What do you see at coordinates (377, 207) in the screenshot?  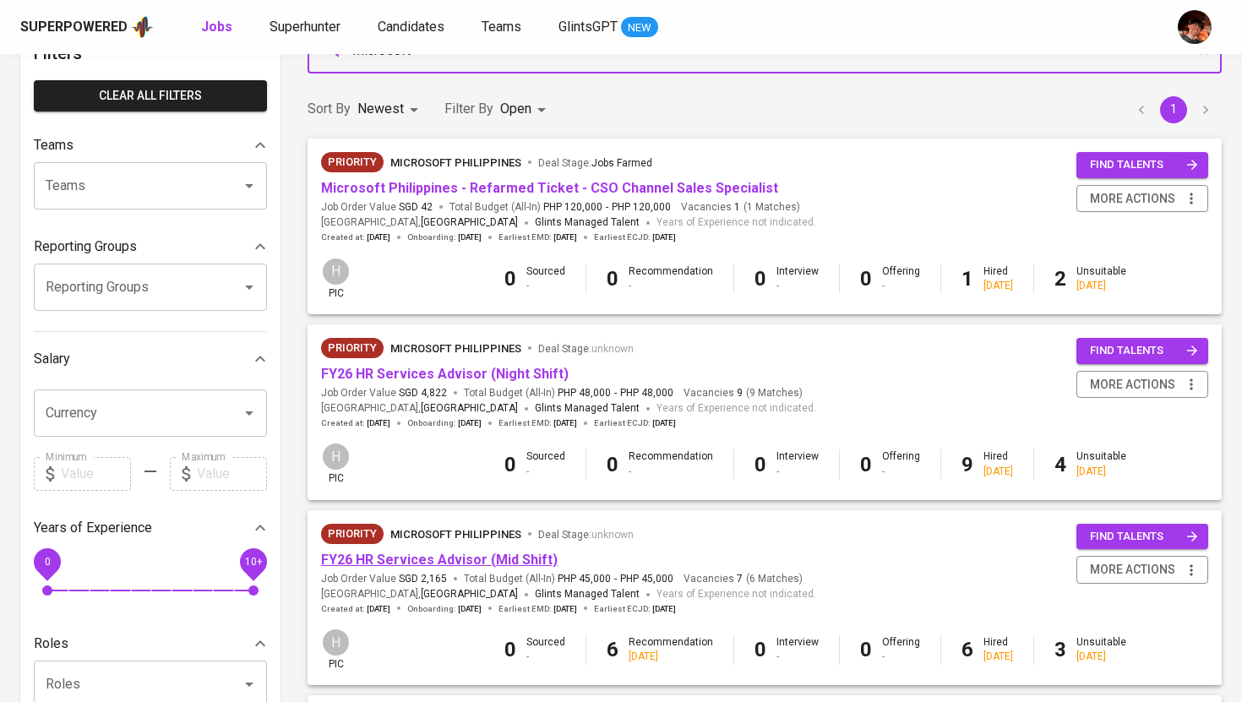 I see `span: Job Order Value` at bounding box center [377, 207].